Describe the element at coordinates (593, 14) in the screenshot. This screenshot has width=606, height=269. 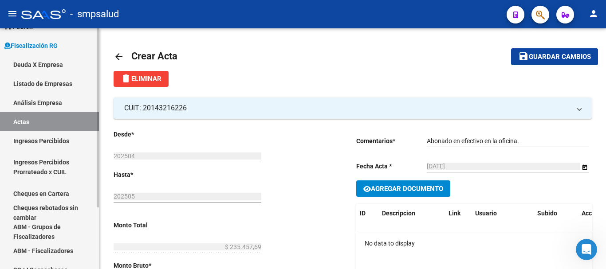
I see `mat-icon: person` at that location.